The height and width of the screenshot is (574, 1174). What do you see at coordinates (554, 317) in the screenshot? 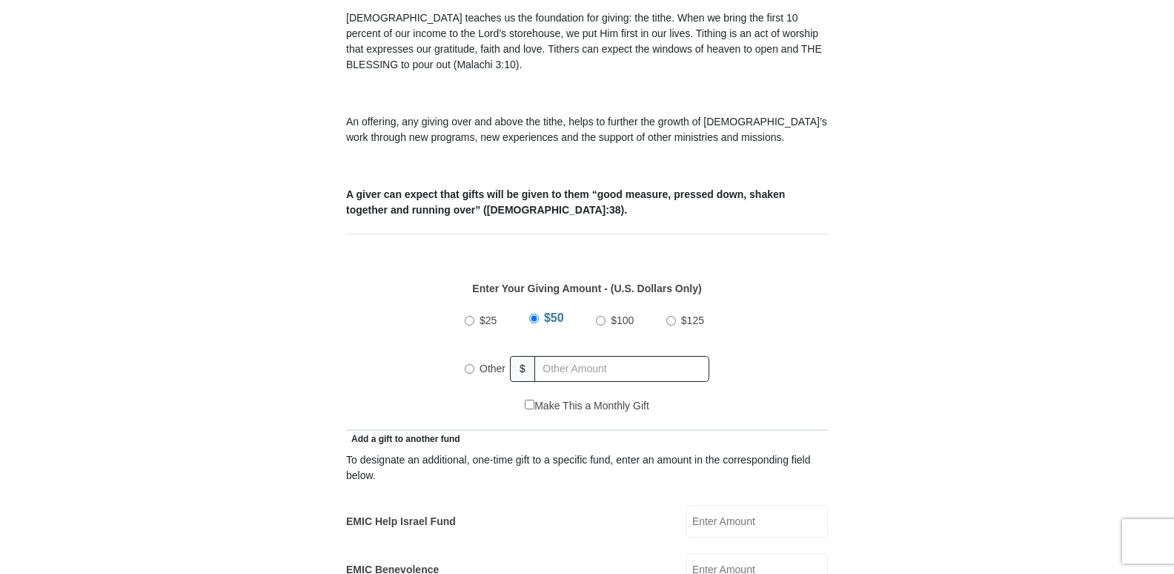
I see `span: $50` at bounding box center [554, 317].